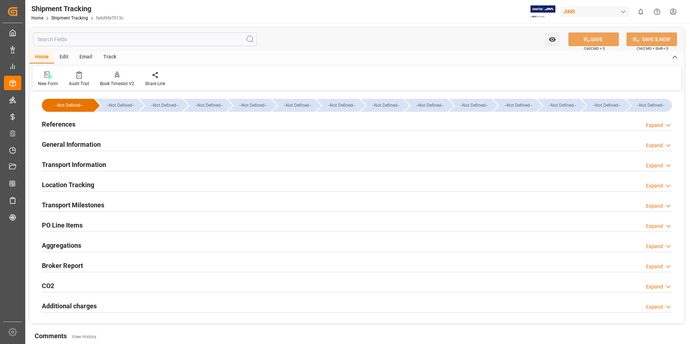 The image size is (690, 344). I want to click on div: Audit Trail, so click(79, 84).